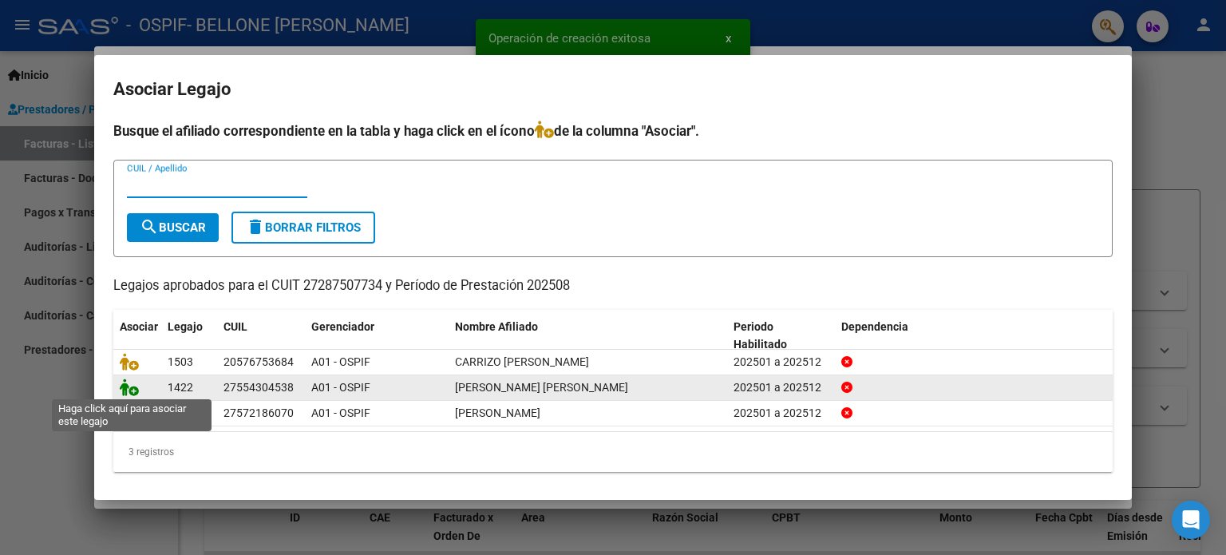 This screenshot has width=1226, height=555. What do you see at coordinates (180, 387) in the screenshot?
I see `span: 1422` at bounding box center [180, 387].